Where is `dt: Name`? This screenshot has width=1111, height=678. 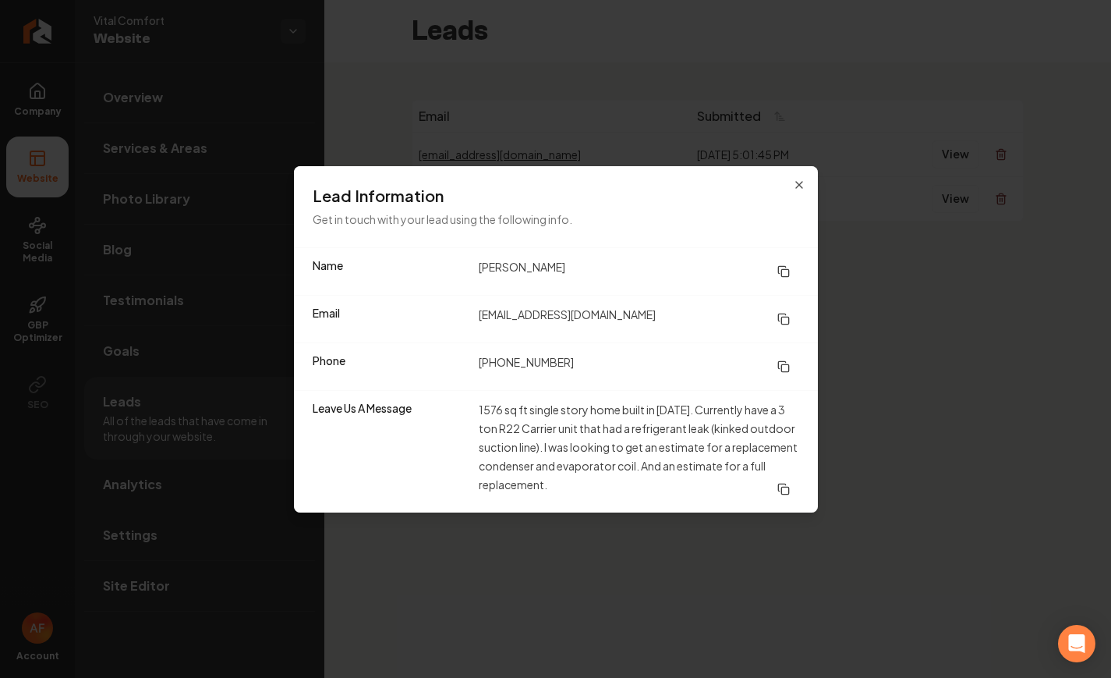
dt: Name is located at coordinates (389, 271).